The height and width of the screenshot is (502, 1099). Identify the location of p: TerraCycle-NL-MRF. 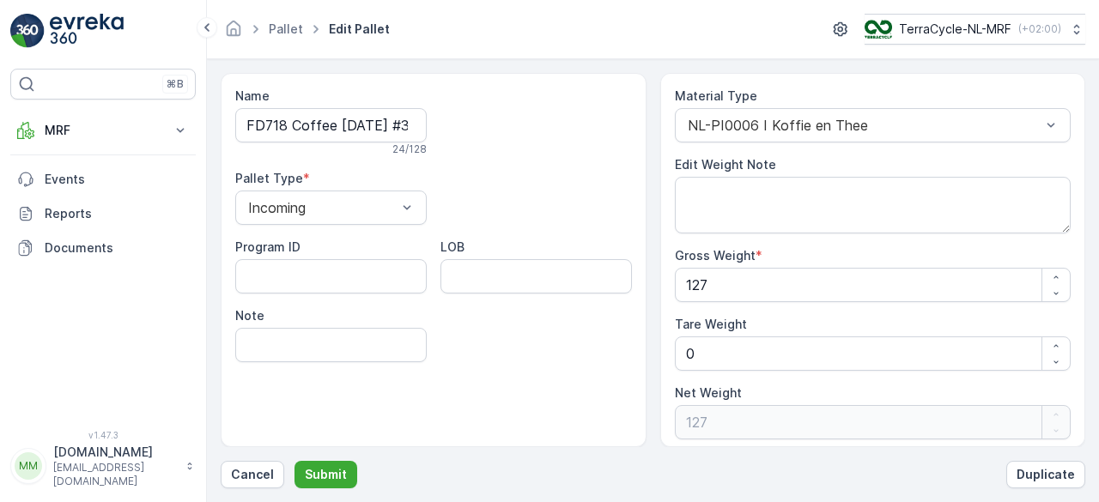
(954, 29).